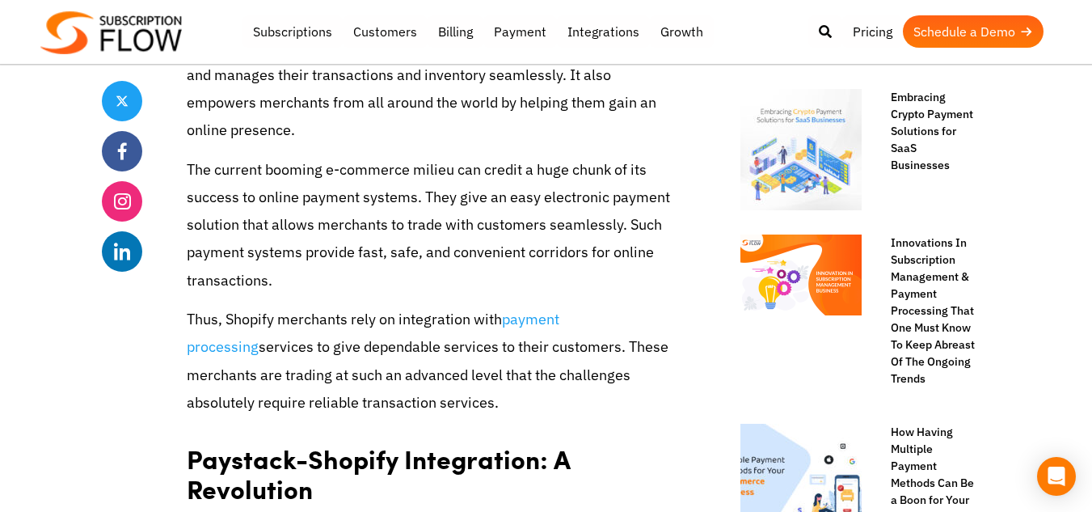 The width and height of the screenshot is (1092, 512). What do you see at coordinates (111, 32) in the screenshot?
I see `img: Subscriptionflow` at bounding box center [111, 32].